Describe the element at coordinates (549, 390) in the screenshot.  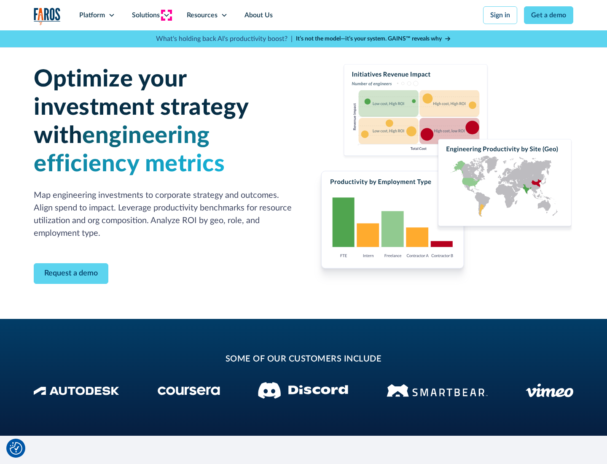
I see `img: Vimeo logo` at that location.